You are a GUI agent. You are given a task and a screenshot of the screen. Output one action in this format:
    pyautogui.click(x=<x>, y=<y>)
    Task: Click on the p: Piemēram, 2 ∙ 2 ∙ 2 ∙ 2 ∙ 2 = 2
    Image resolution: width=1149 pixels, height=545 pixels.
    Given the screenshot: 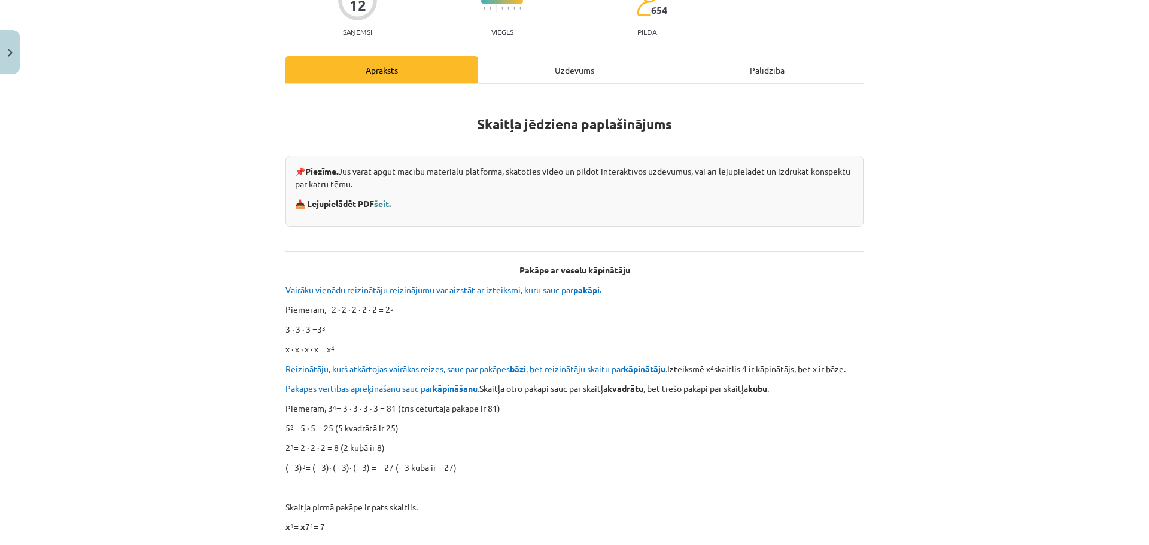 What is the action you would take?
    pyautogui.click(x=575, y=309)
    